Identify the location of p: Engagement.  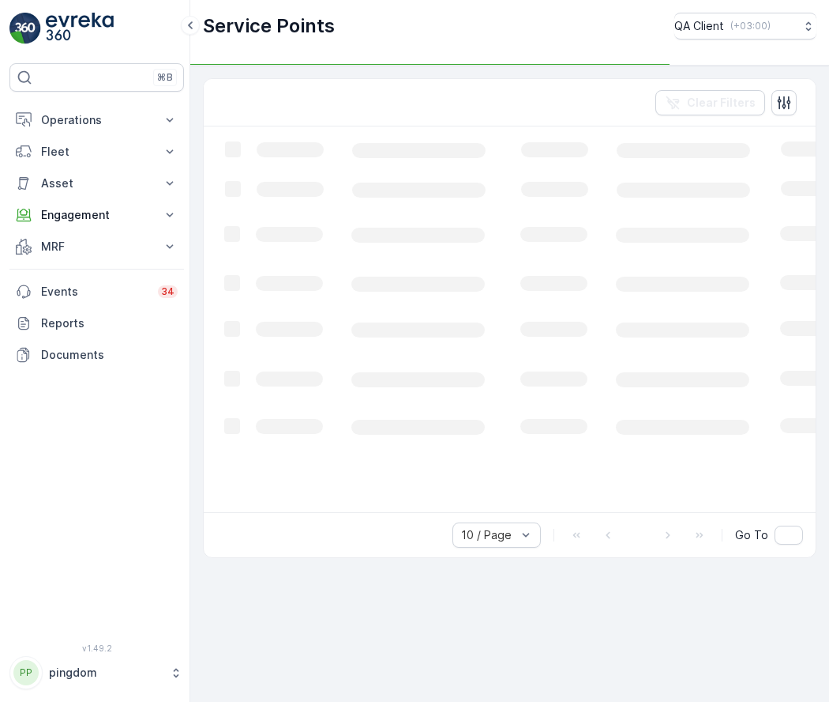
(96, 215).